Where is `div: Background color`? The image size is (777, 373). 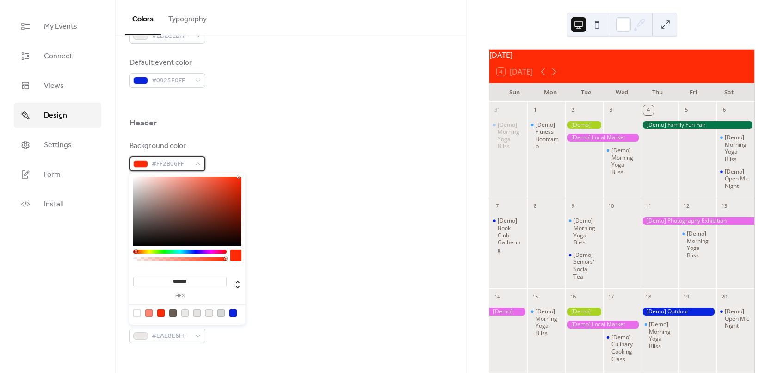 div: Background color is located at coordinates (167, 146).